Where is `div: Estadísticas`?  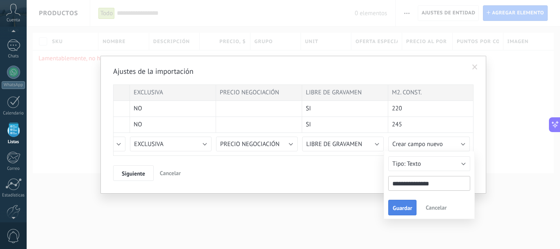 div: Estadísticas is located at coordinates (14, 195).